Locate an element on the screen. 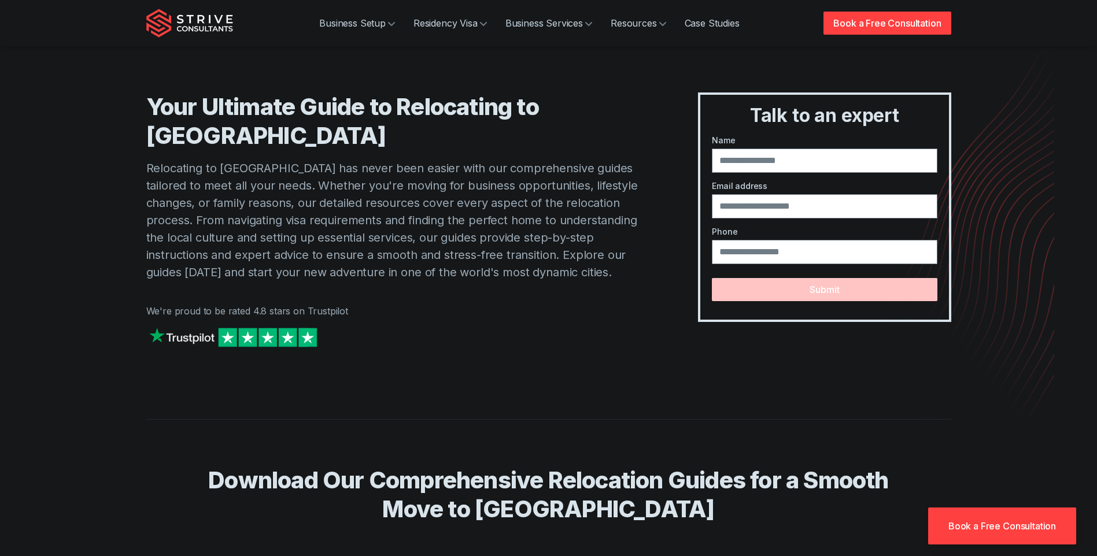  p: We're proud to be rated 4.8 stars on Trustpilot is located at coordinates (399, 311).